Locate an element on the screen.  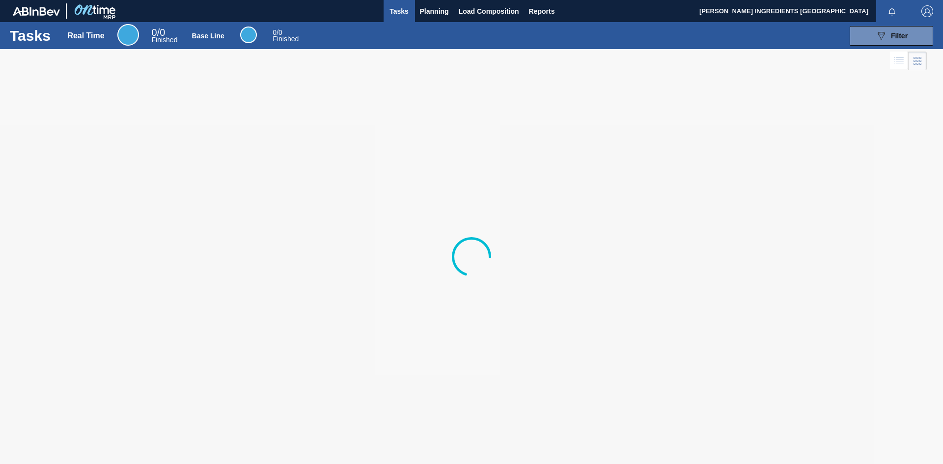
span: Filter is located at coordinates (899, 36).